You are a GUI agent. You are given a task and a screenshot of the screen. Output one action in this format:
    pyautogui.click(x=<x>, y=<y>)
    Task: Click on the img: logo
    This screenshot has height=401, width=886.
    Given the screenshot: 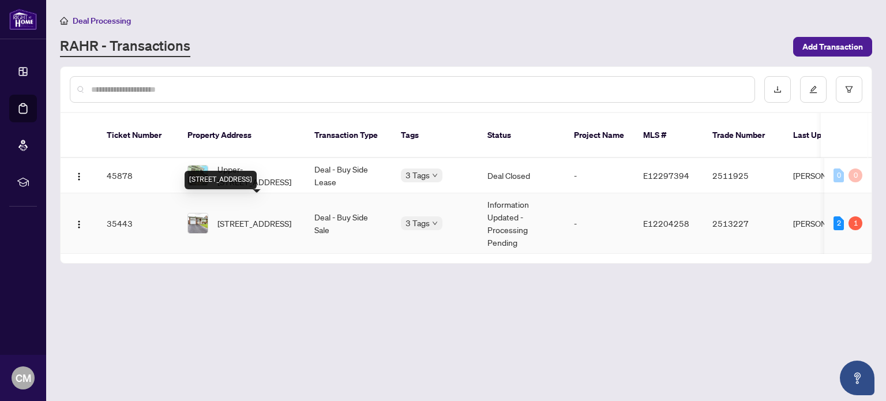 What is the action you would take?
    pyautogui.click(x=23, y=19)
    